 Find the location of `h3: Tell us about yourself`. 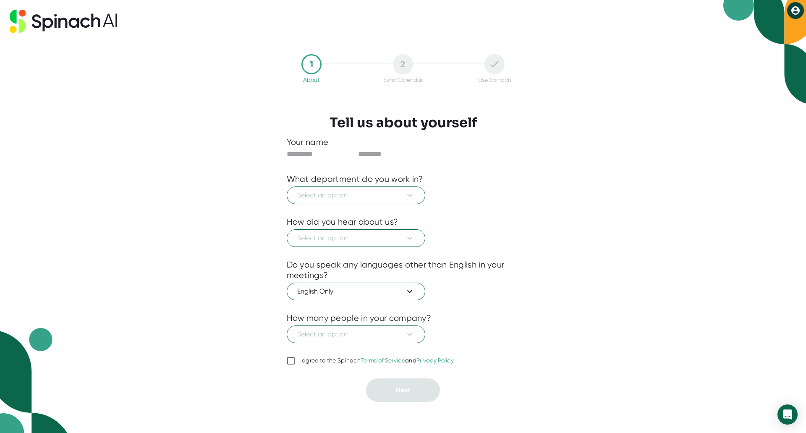

h3: Tell us about yourself is located at coordinates (403, 123).